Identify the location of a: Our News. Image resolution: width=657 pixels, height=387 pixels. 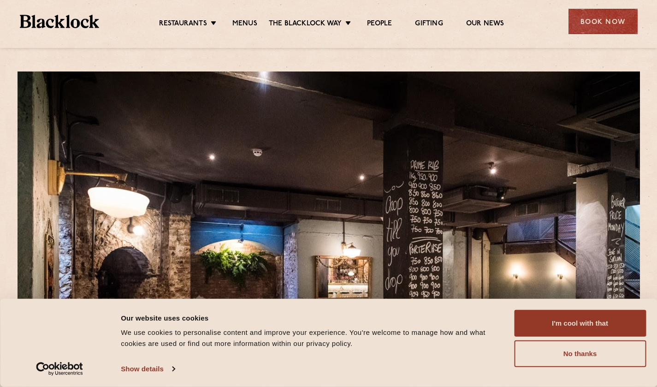
(485, 24).